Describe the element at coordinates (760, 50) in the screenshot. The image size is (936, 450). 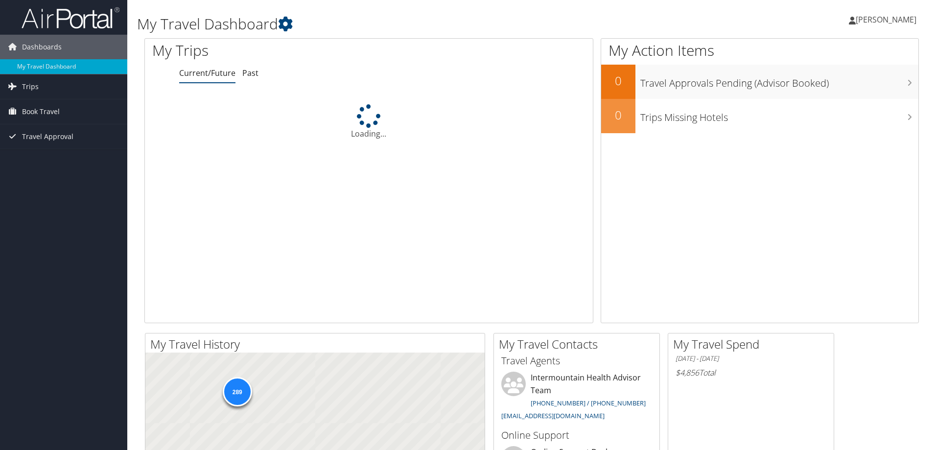
I see `h1: My Action Items` at that location.